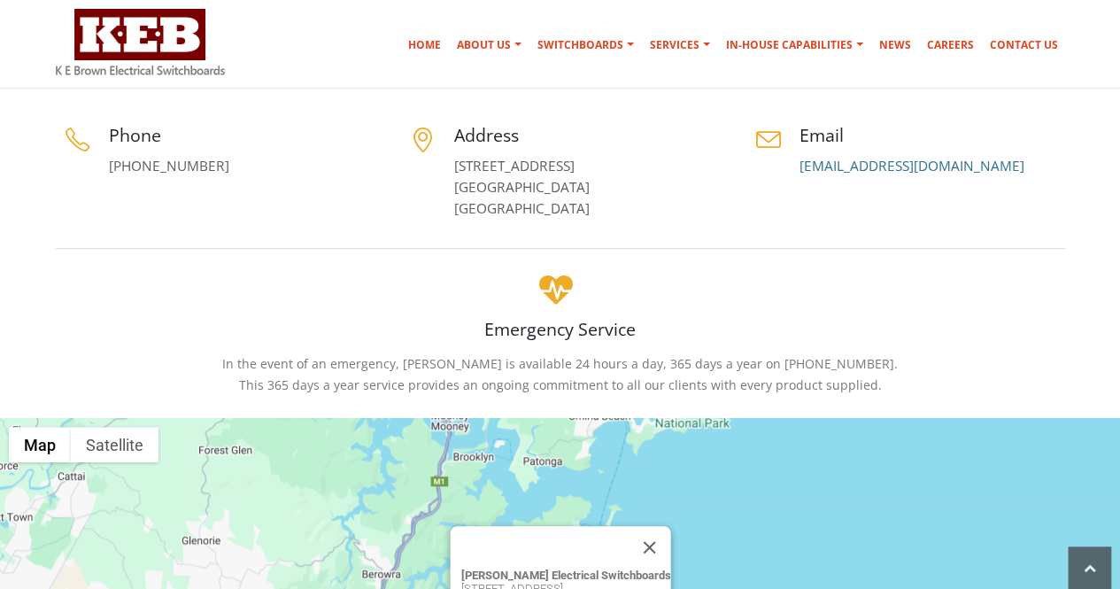 This screenshot has height=589, width=1120. I want to click on a: Careers, so click(950, 45).